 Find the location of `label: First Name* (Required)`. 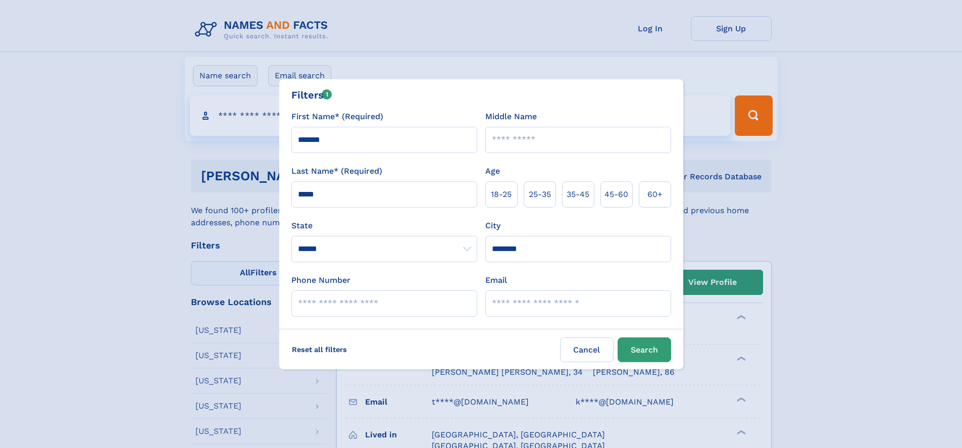

label: First Name* (Required) is located at coordinates (337, 117).